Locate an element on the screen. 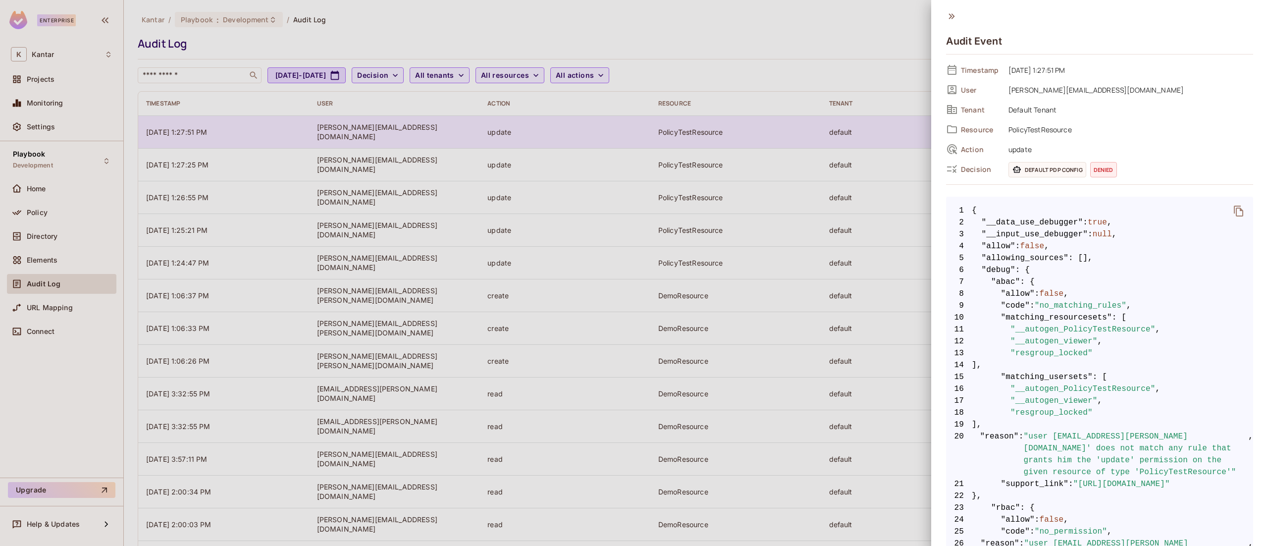 The height and width of the screenshot is (546, 1268). span: Default Tenant is located at coordinates (1128, 109).